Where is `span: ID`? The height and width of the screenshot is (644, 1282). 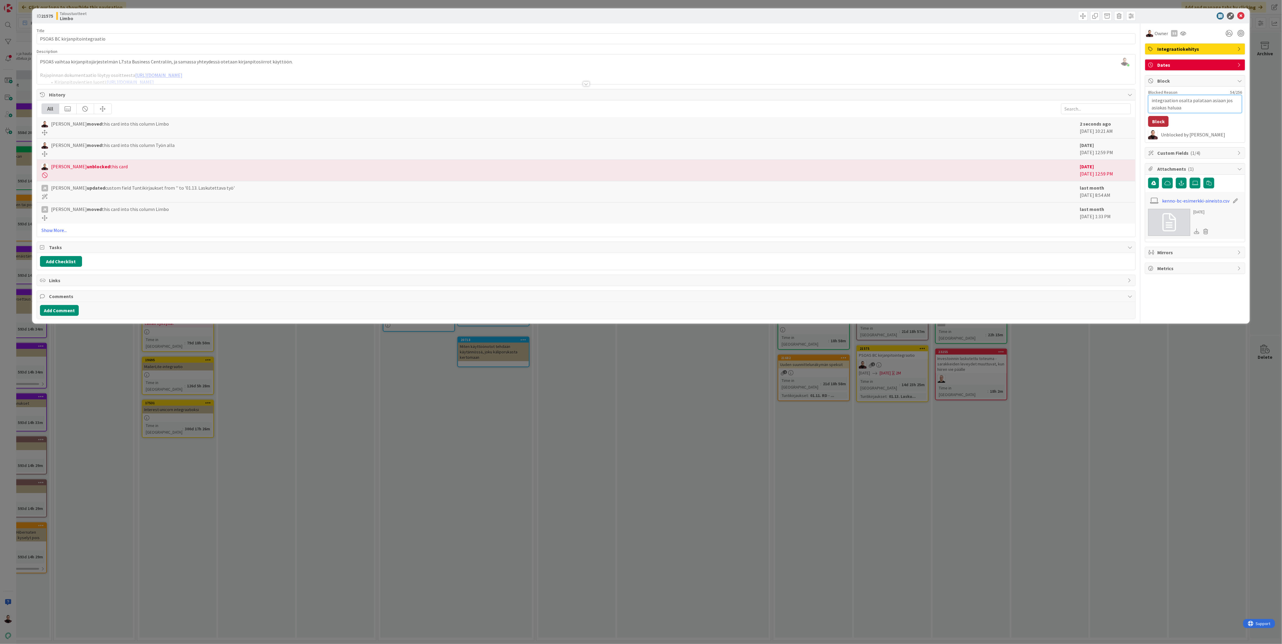 span: ID is located at coordinates (45, 16).